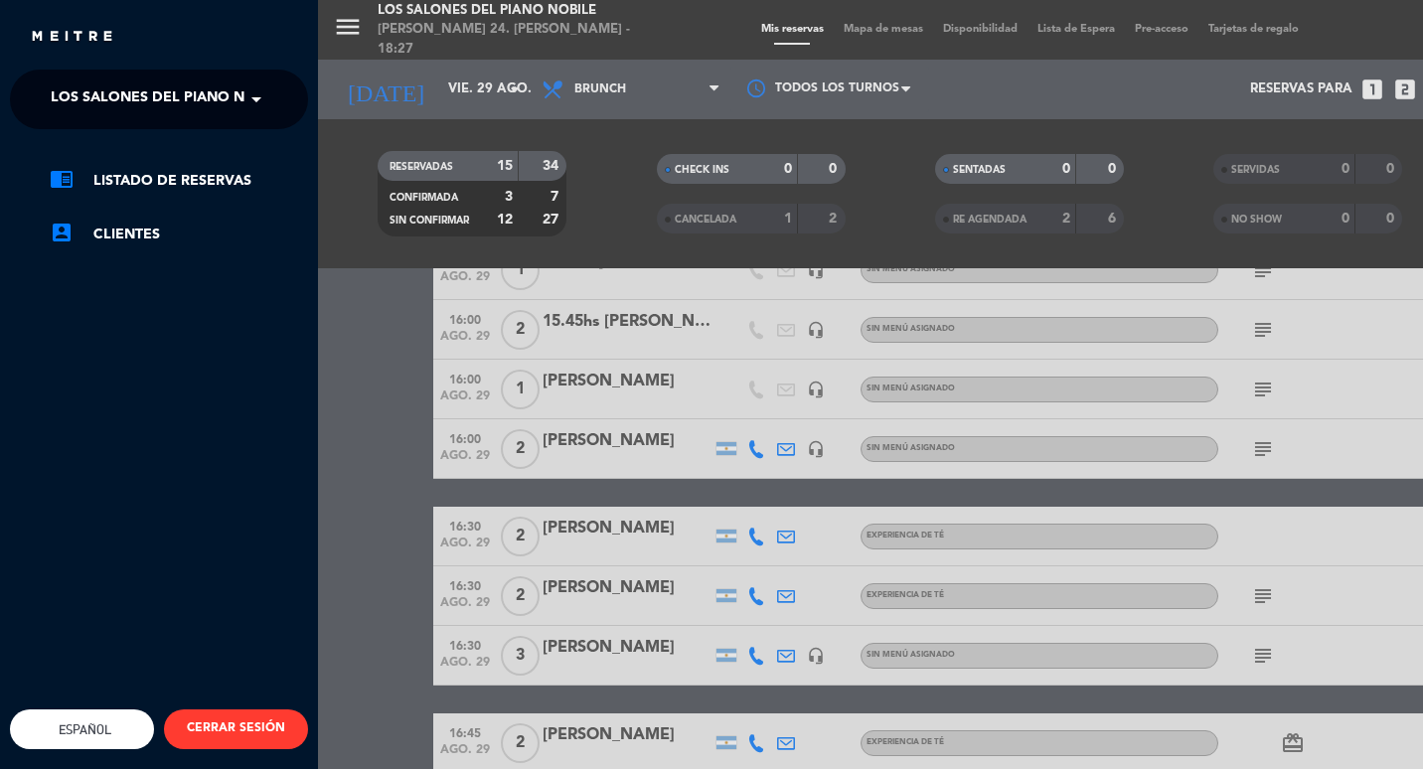 This screenshot has height=769, width=1423. Describe the element at coordinates (179, 234) in the screenshot. I see `a: account_boxClientes` at that location.